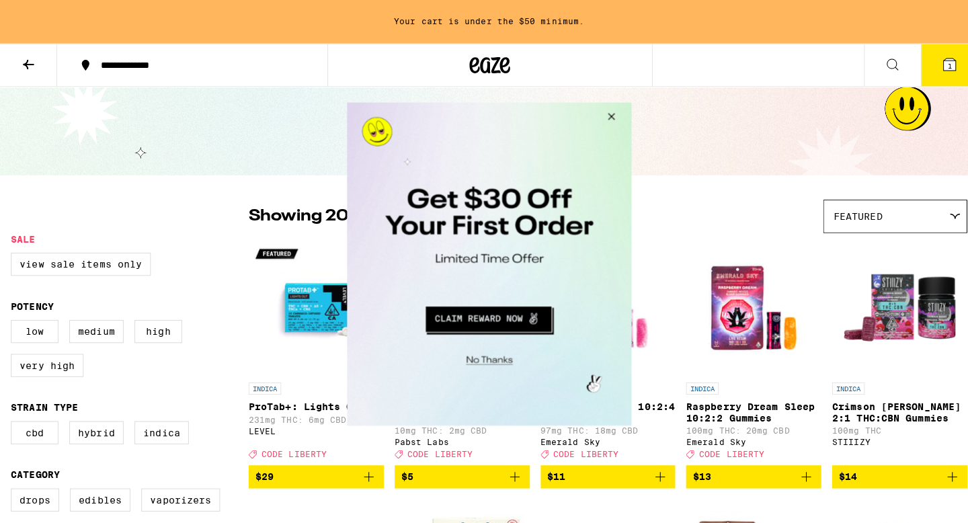 The height and width of the screenshot is (523, 968). What do you see at coordinates (890, 305) in the screenshot?
I see `img: STIIIZY - Crimson Berry 2:1 THC:CBN Gummies` at bounding box center [890, 305].